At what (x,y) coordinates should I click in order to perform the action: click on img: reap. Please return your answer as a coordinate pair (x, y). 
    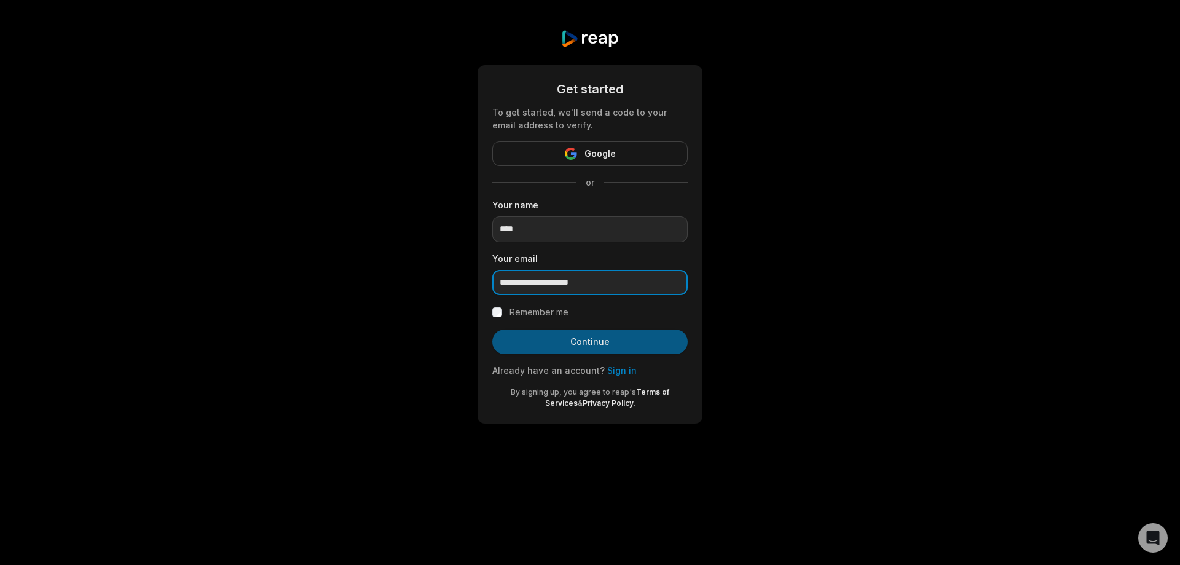
    Looking at the image, I should click on (589, 39).